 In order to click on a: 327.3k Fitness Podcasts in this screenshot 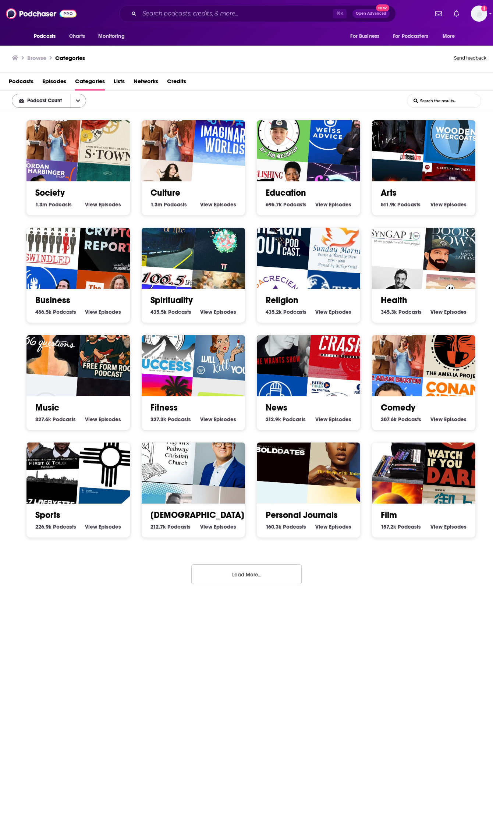, I will do `click(171, 419)`.